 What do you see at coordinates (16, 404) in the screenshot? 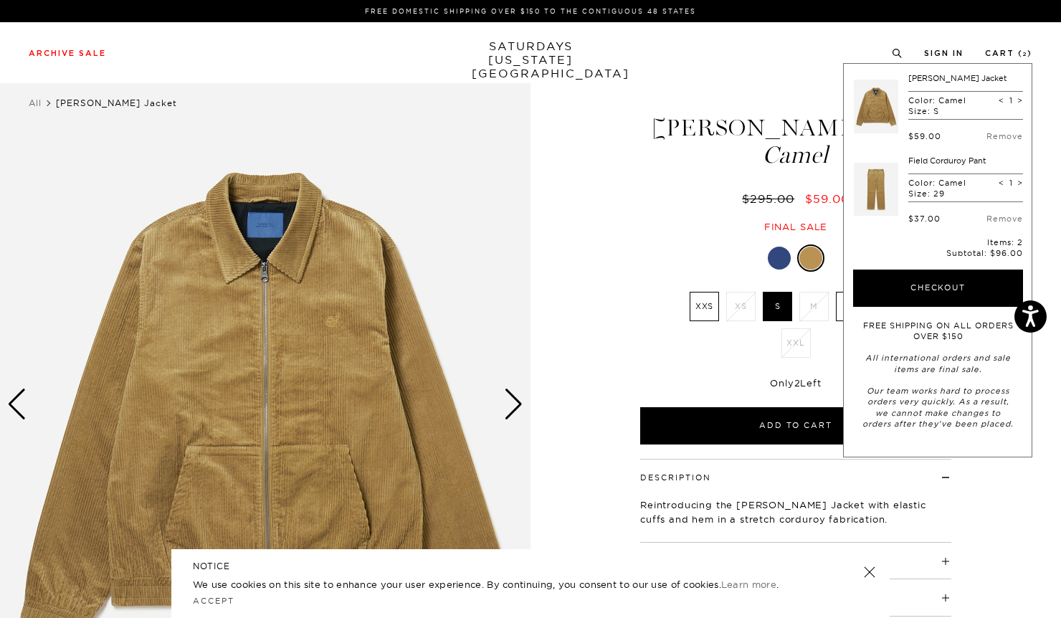
I see `div: Previous slide` at bounding box center [16, 404].